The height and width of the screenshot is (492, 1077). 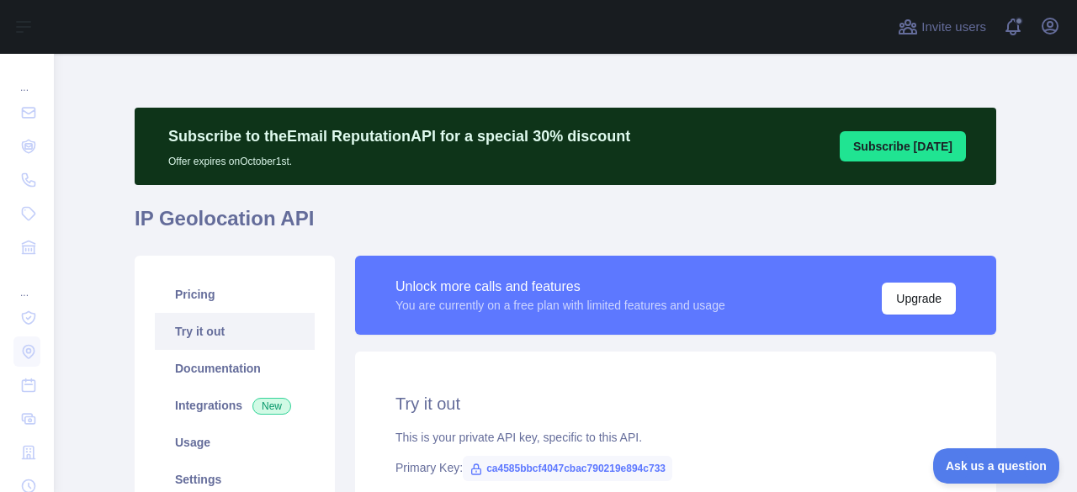 What do you see at coordinates (676, 404) in the screenshot?
I see `h2: Try it out` at bounding box center [676, 404].